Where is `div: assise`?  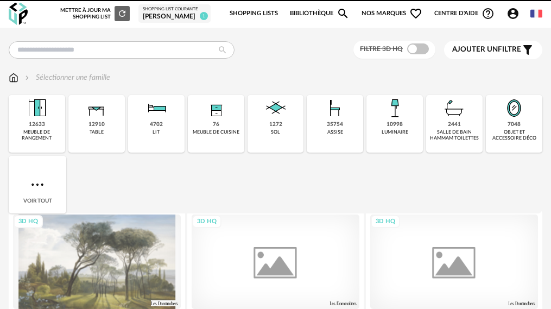
div: assise is located at coordinates (335, 132).